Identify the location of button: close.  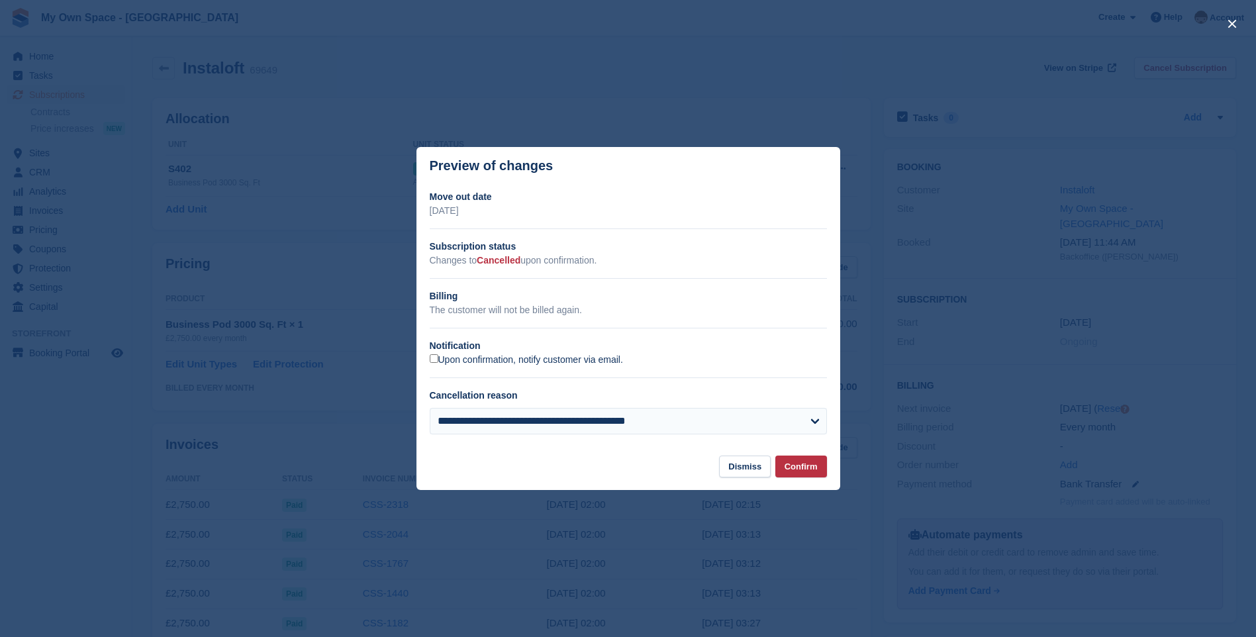
(1232, 24).